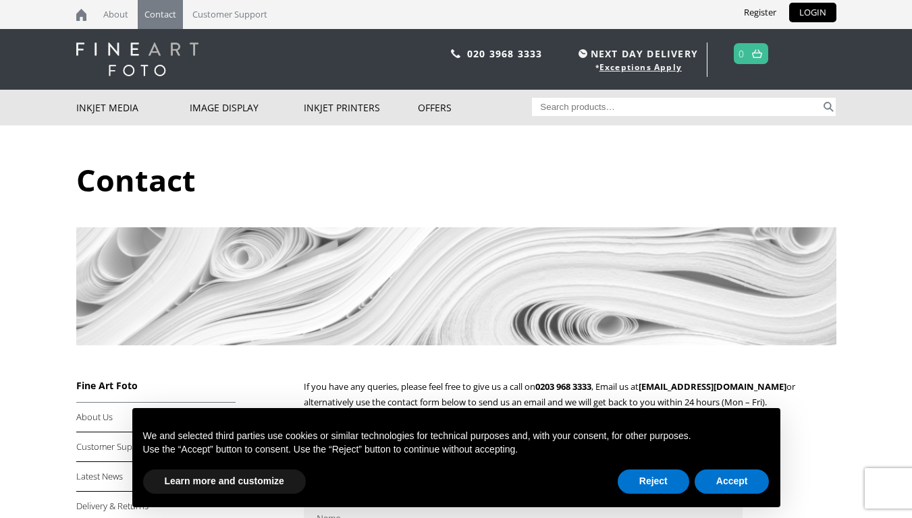 This screenshot has width=912, height=518. I want to click on button: Accept, so click(731, 482).